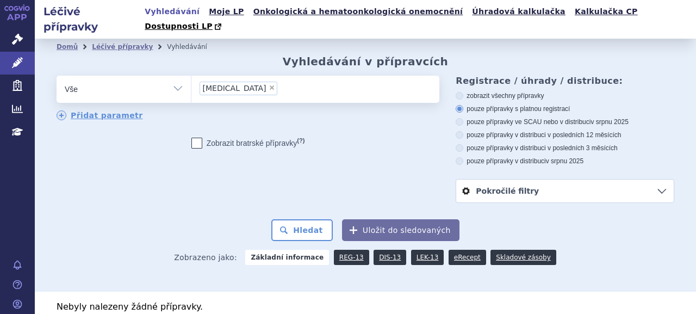 Image resolution: width=696 pixels, height=314 pixels. What do you see at coordinates (172, 11) in the screenshot?
I see `a: Vyhledávání` at bounding box center [172, 11].